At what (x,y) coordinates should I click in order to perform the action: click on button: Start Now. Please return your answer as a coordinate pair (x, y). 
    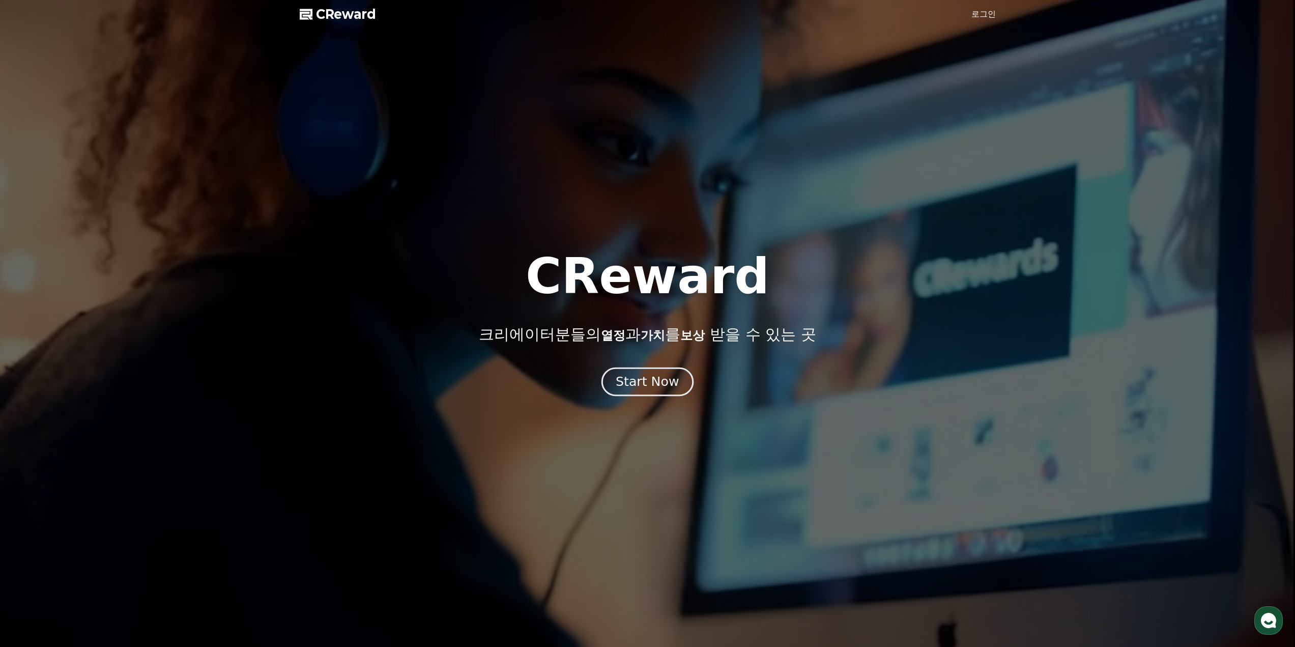
    Looking at the image, I should click on (647, 381).